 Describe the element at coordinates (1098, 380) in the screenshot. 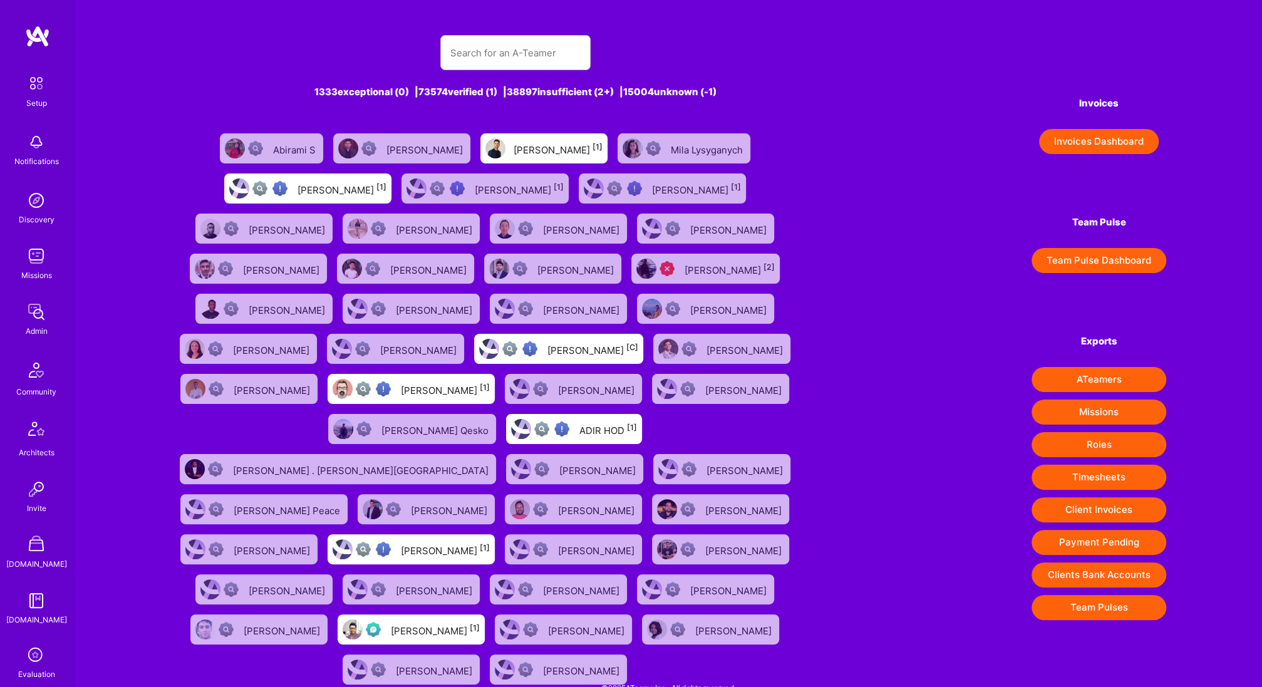

I see `button: ATeamers` at that location.